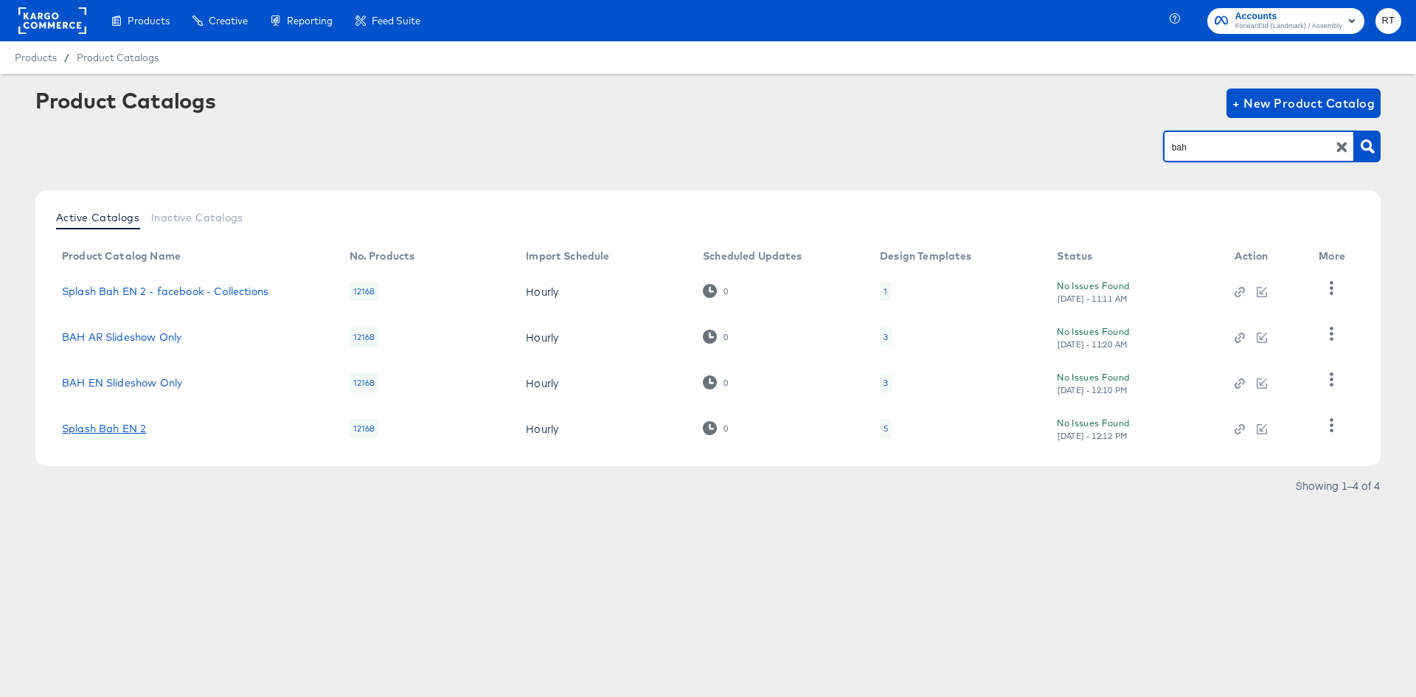  I want to click on span: Accounts, so click(1289, 16).